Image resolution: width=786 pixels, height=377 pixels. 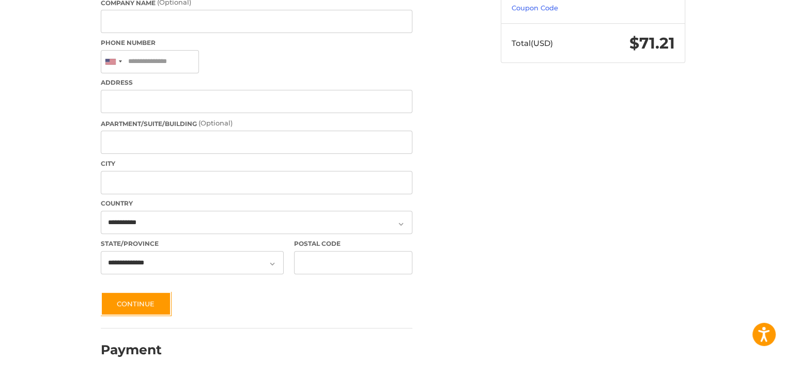 I want to click on span: Total (USD), so click(x=532, y=43).